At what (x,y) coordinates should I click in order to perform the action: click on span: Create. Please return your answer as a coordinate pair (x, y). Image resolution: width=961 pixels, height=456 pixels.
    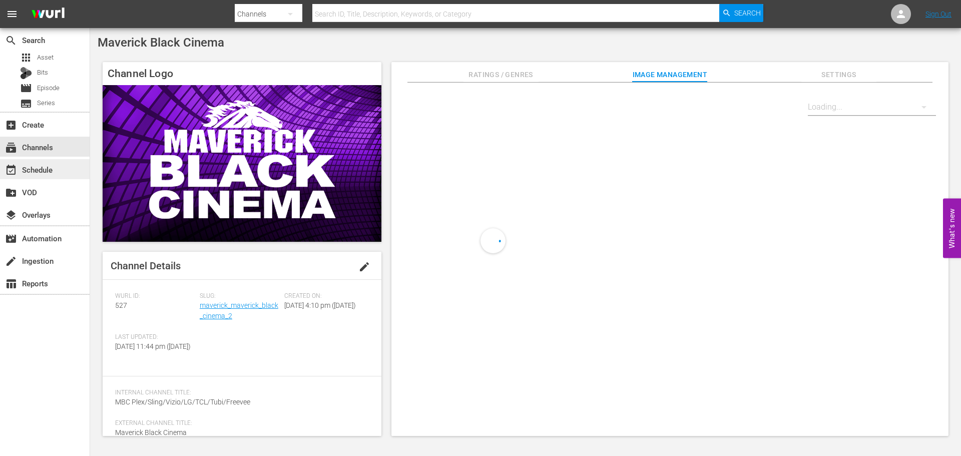
    Looking at the image, I should click on (11, 125).